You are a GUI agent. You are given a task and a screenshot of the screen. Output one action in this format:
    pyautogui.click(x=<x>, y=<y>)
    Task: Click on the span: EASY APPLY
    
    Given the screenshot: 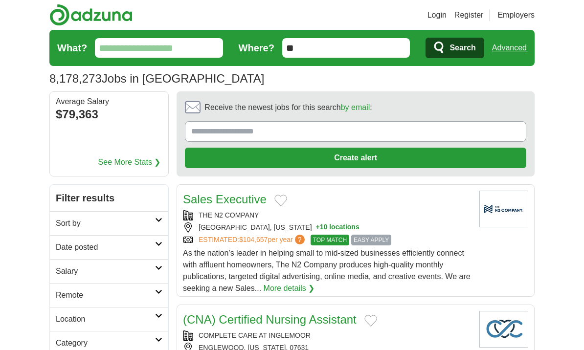 What is the action you would take?
    pyautogui.click(x=371, y=240)
    